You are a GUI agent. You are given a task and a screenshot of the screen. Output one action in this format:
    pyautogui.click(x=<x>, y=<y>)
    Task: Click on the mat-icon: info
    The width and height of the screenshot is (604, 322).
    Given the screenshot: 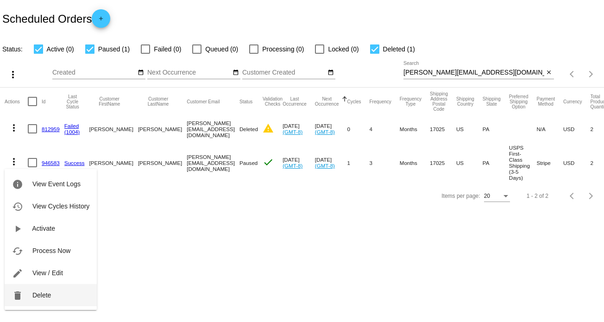 What is the action you would take?
    pyautogui.click(x=18, y=184)
    